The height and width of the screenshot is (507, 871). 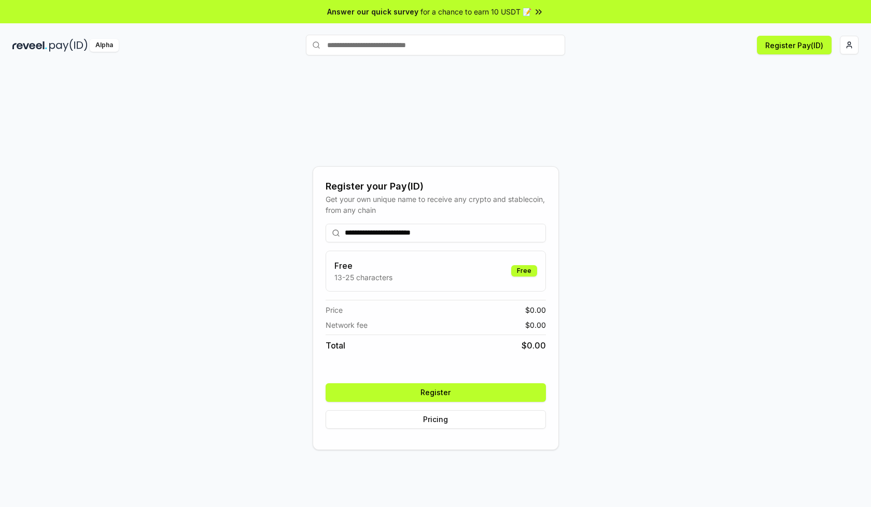 I want to click on button: Register Pay(ID), so click(x=794, y=45).